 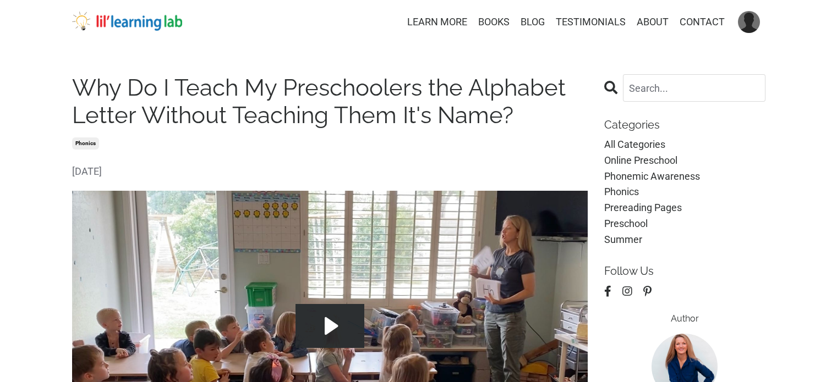 What do you see at coordinates (437, 22) in the screenshot?
I see `a: LEARN MORE` at bounding box center [437, 22].